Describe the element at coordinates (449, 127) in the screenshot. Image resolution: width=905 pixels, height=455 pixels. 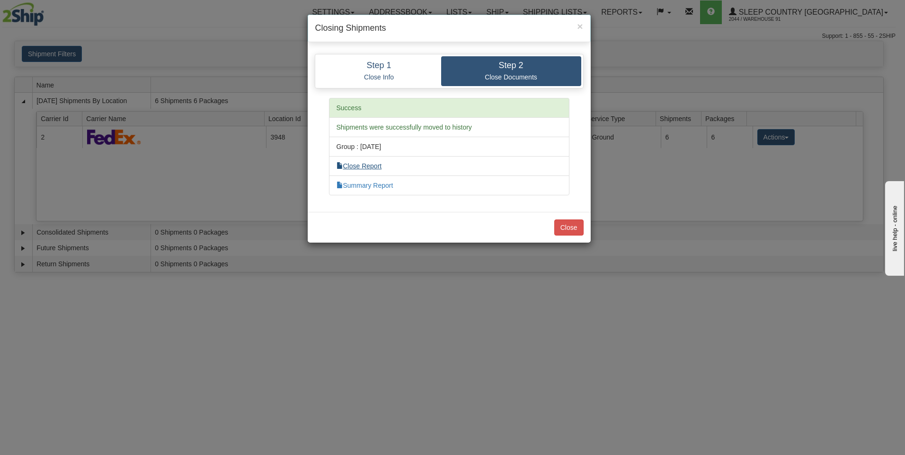
I see `li: Shipments were successfully moved to history` at that location.